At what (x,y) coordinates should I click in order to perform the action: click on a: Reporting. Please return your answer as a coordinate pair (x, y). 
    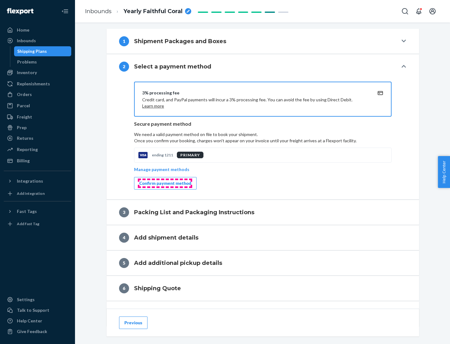
    Looking at the image, I should click on (38, 149).